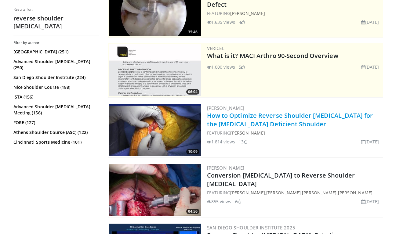  What do you see at coordinates (55, 87) in the screenshot?
I see `a: Nice Shoulder Course (188)` at bounding box center [55, 87].